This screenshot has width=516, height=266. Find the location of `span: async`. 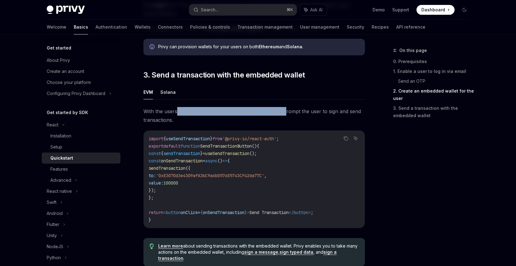

span: async is located at coordinates (211, 161).